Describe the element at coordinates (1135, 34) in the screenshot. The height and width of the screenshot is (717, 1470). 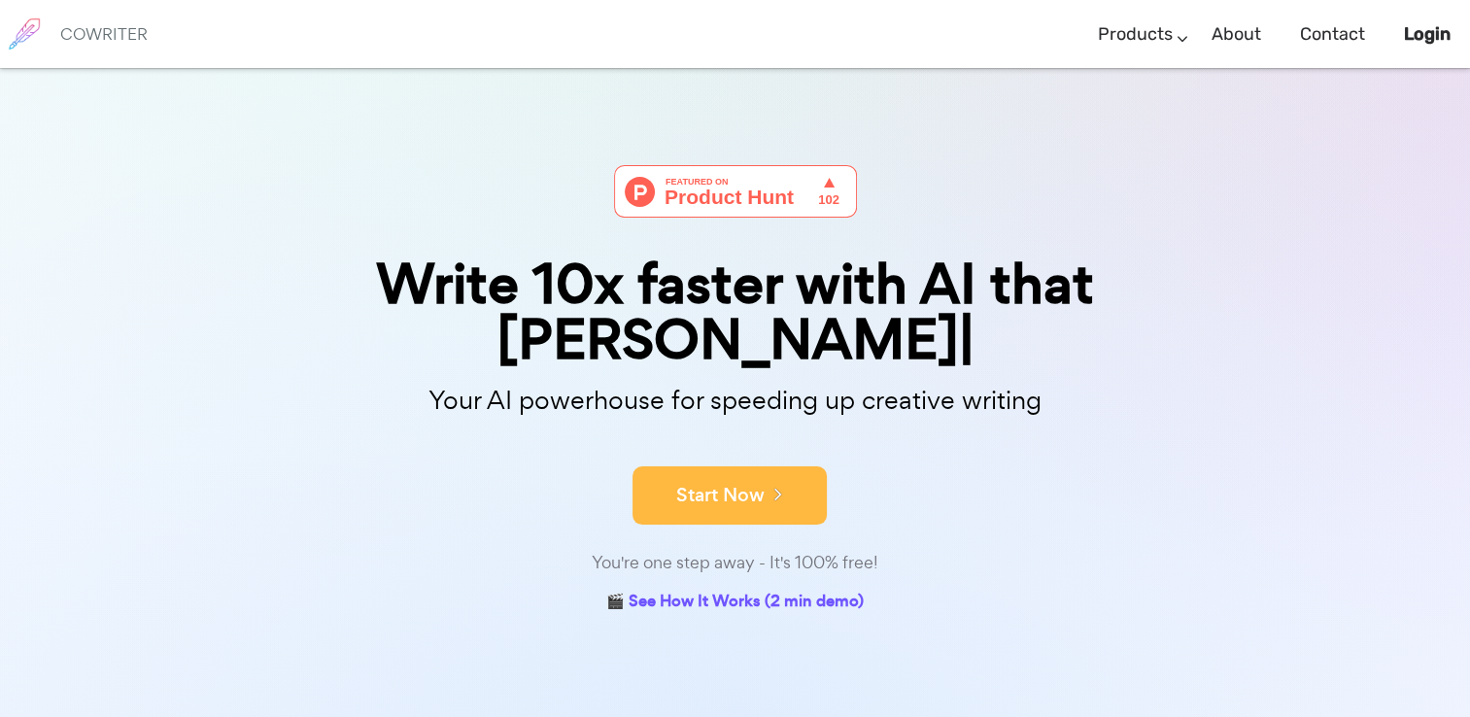
I see `a: Products` at that location.